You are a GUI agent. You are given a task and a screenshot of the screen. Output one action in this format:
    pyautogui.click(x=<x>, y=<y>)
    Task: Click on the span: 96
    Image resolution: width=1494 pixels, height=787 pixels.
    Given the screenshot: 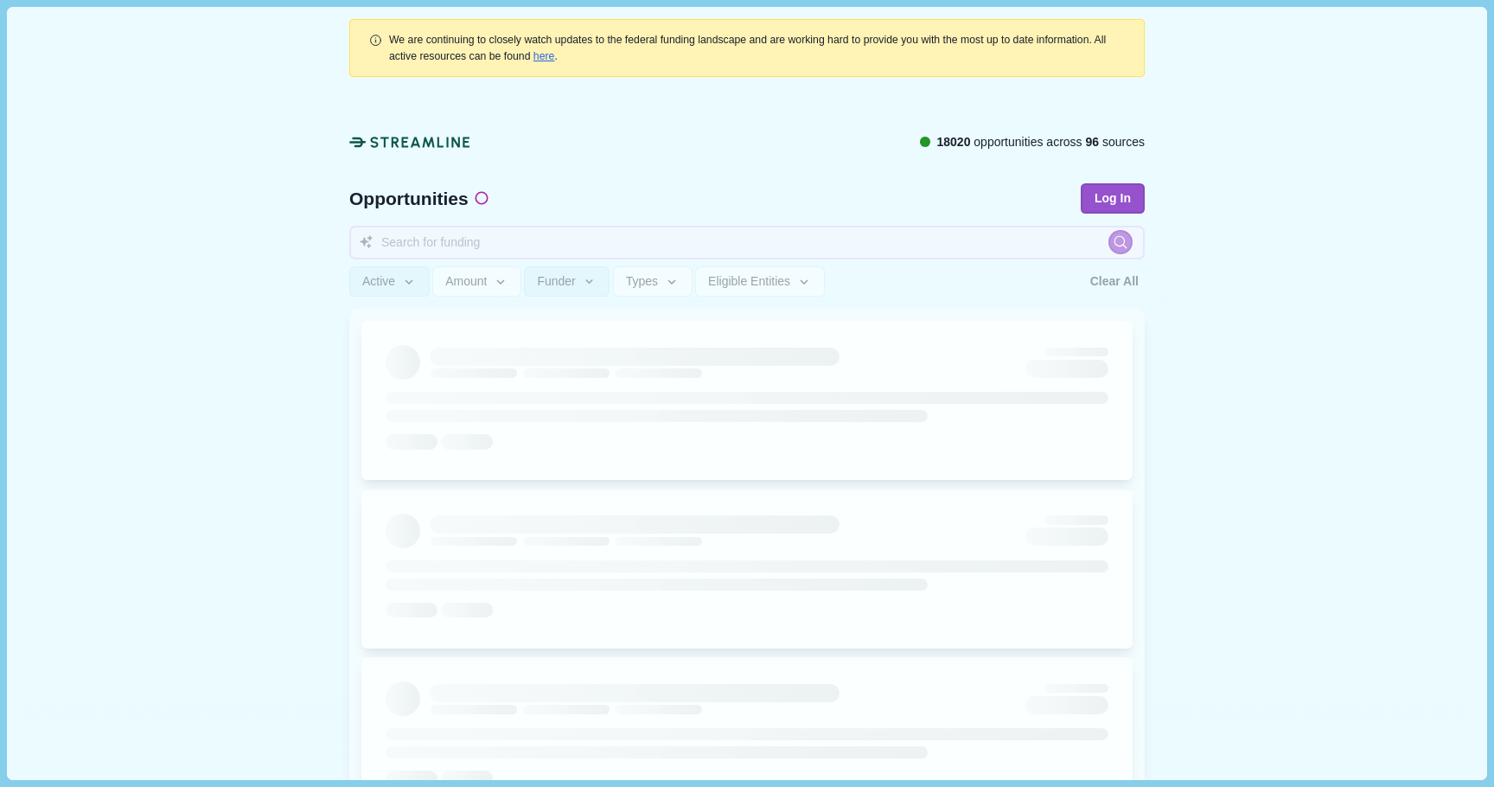 What is the action you would take?
    pyautogui.click(x=1093, y=142)
    